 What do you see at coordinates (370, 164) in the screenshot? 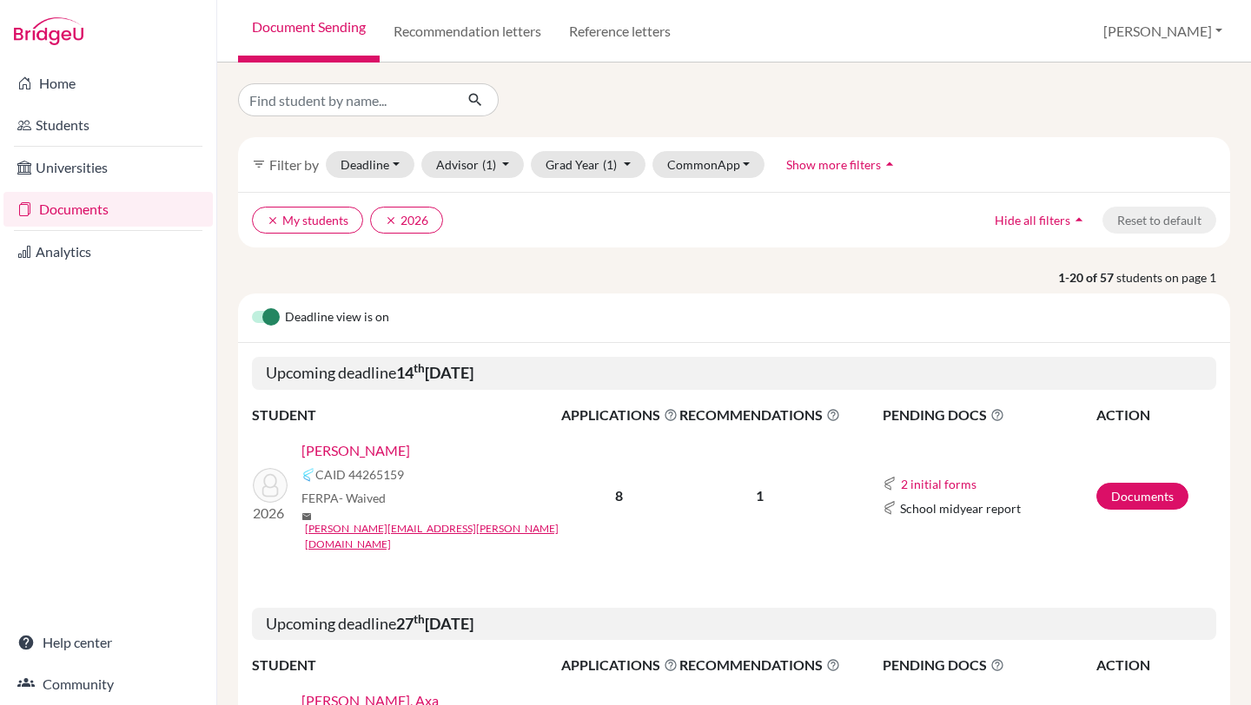
I see `button: Deadline` at bounding box center [370, 164].